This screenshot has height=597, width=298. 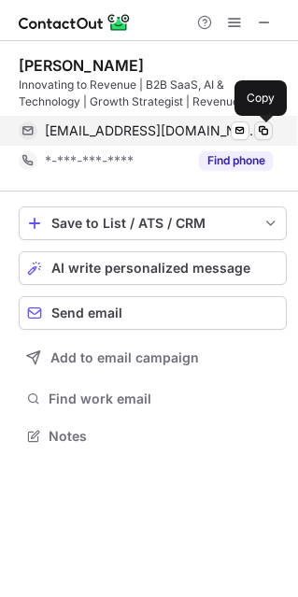 I want to click on span: Find work email, so click(x=164, y=399).